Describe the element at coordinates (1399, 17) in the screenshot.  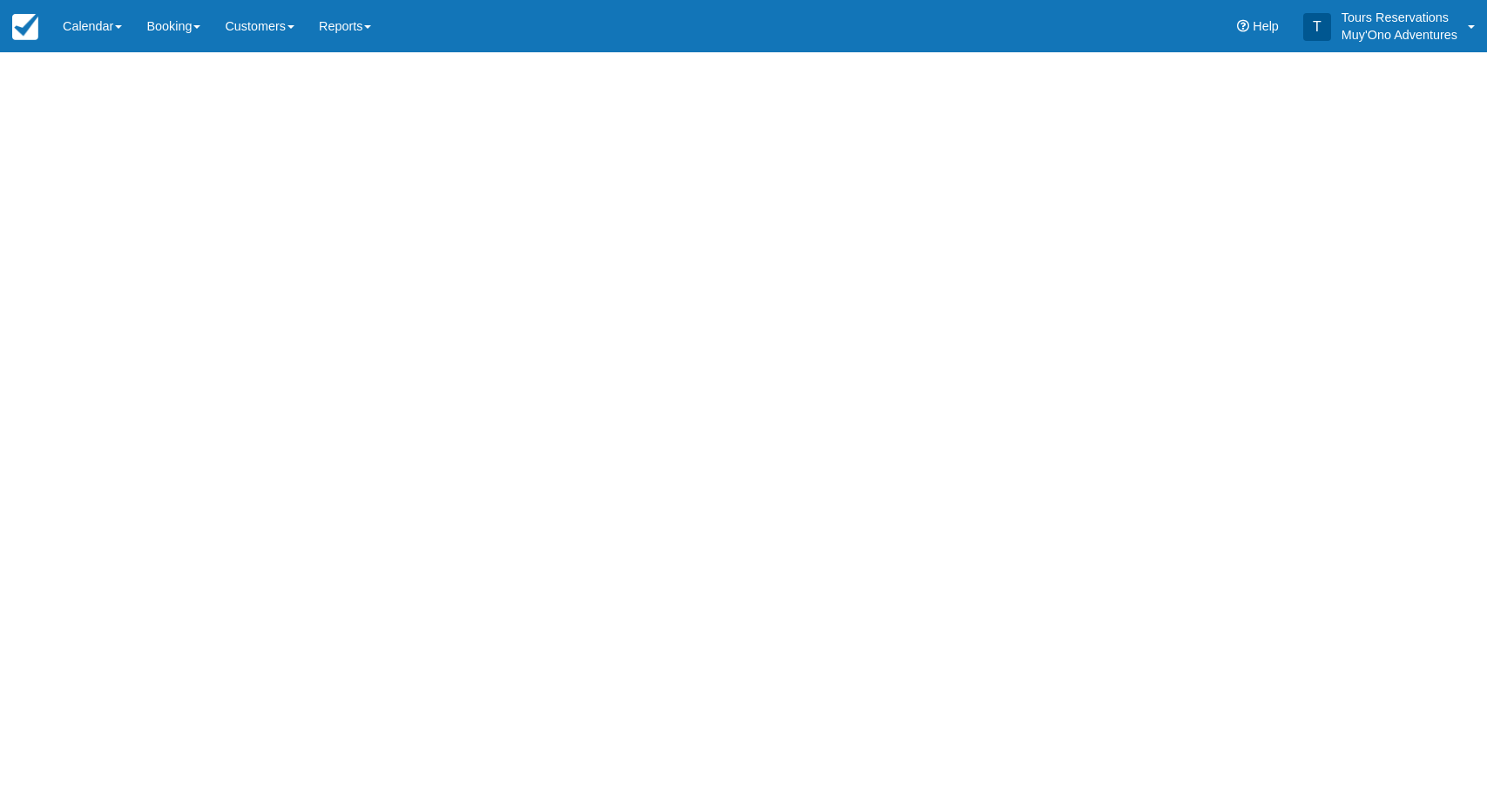
I see `p: Tours Reservations` at that location.